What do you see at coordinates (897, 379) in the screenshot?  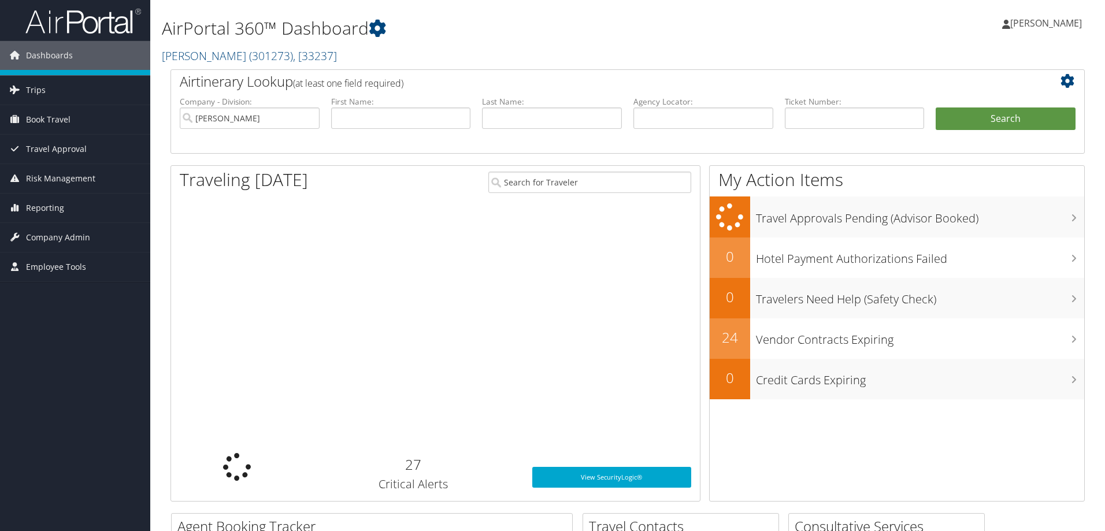 I see `a: 0Credit Cards Expiring` at bounding box center [897, 379].